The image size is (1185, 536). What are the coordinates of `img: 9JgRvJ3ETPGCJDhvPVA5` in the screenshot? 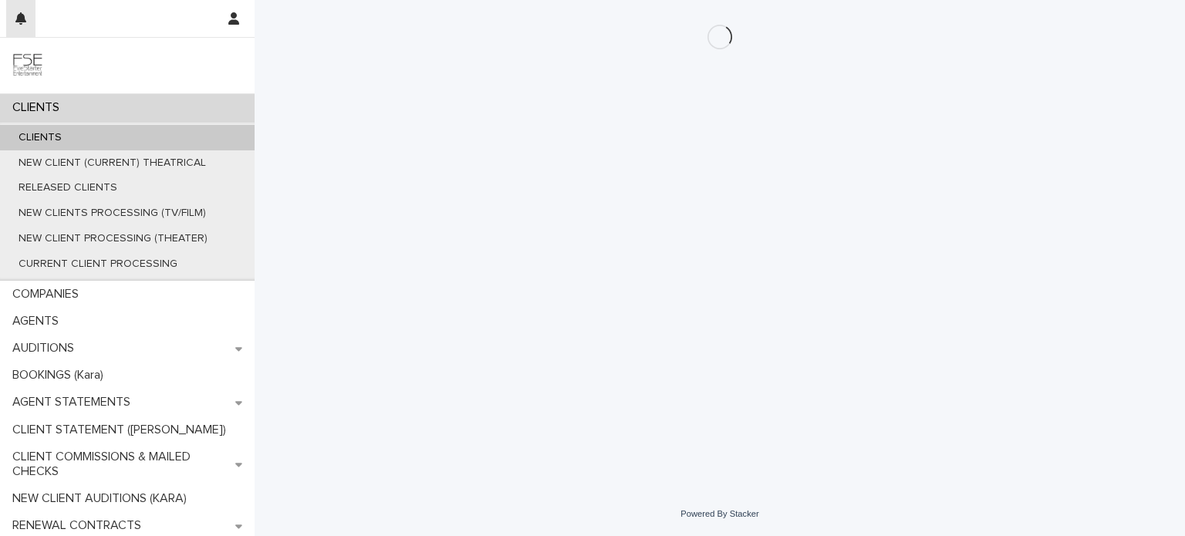 It's located at (28, 66).